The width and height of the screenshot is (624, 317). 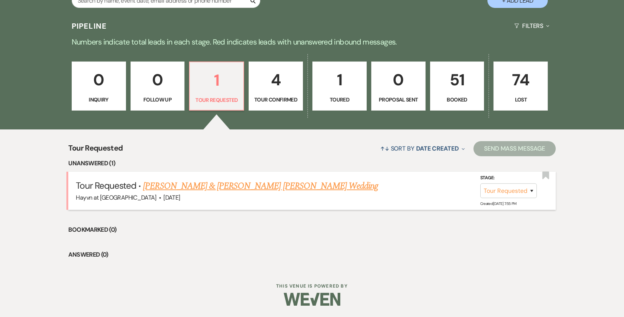 I want to click on button: Send Mass Message, so click(x=514, y=149).